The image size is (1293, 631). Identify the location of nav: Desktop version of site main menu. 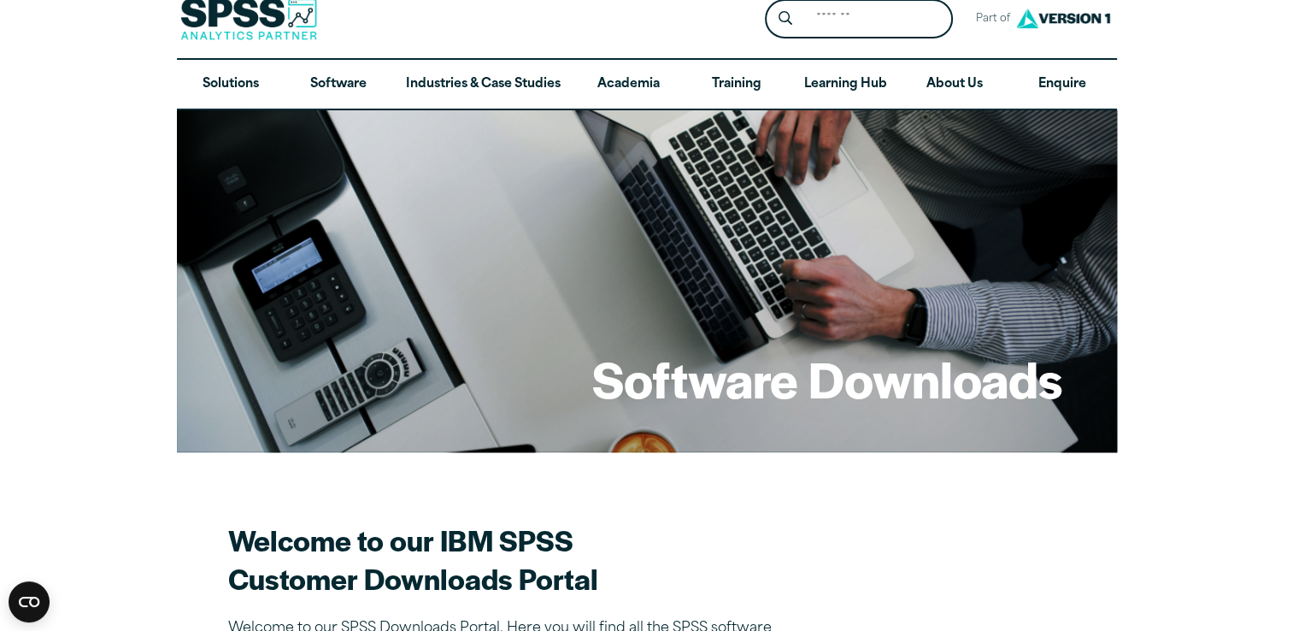
(647, 85).